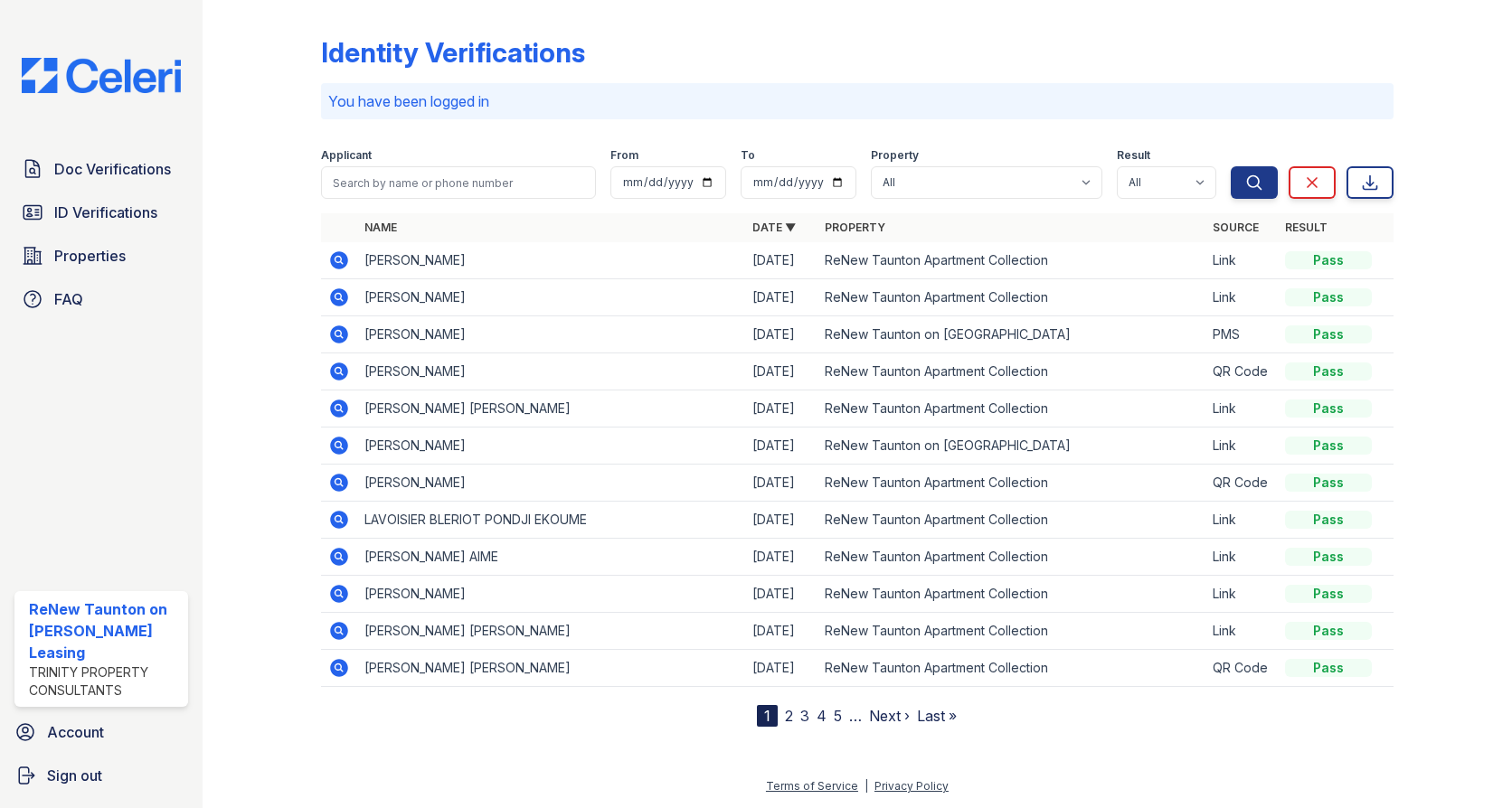 The width and height of the screenshot is (1512, 808). I want to click on input: Search by name or phone number, so click(459, 182).